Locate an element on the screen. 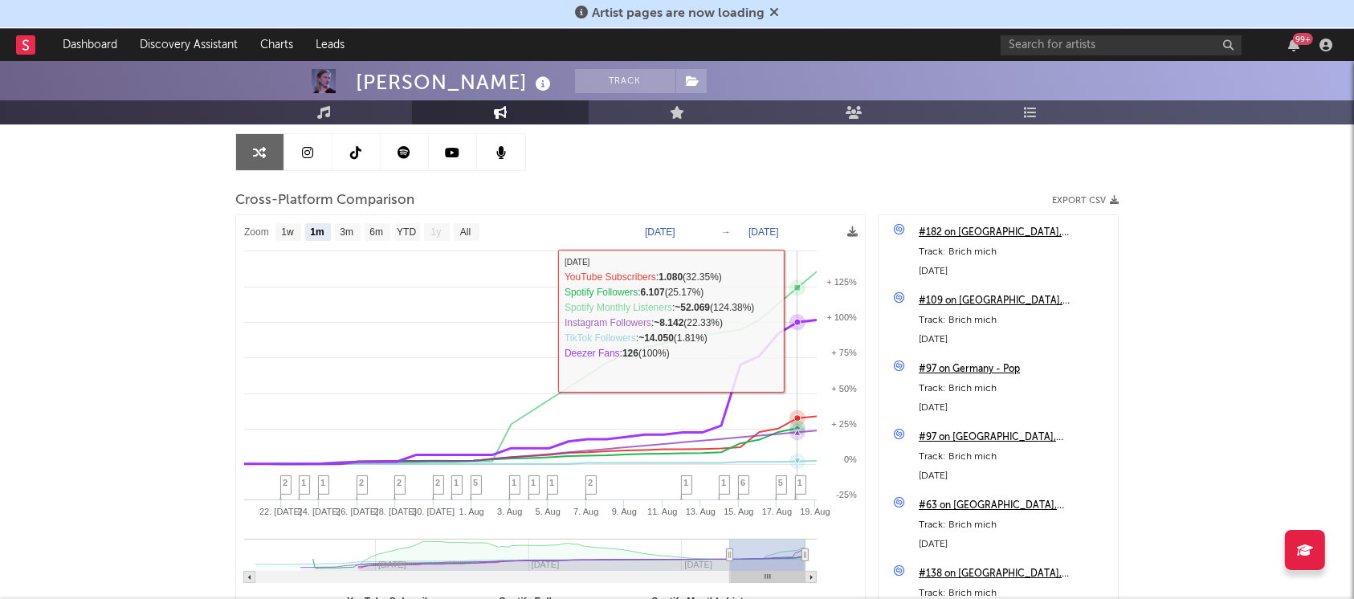  span: Artist pages are now loading is located at coordinates (678, 14).